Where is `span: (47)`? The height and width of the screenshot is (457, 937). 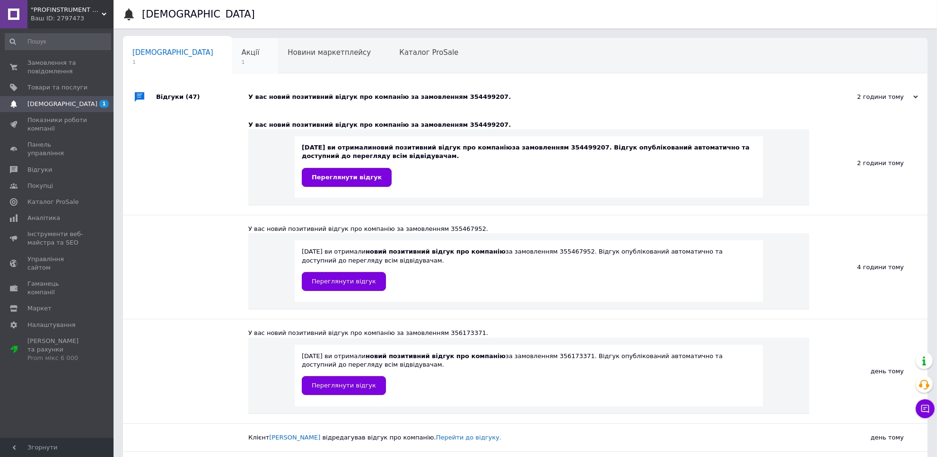
span: (47) is located at coordinates (193, 97).